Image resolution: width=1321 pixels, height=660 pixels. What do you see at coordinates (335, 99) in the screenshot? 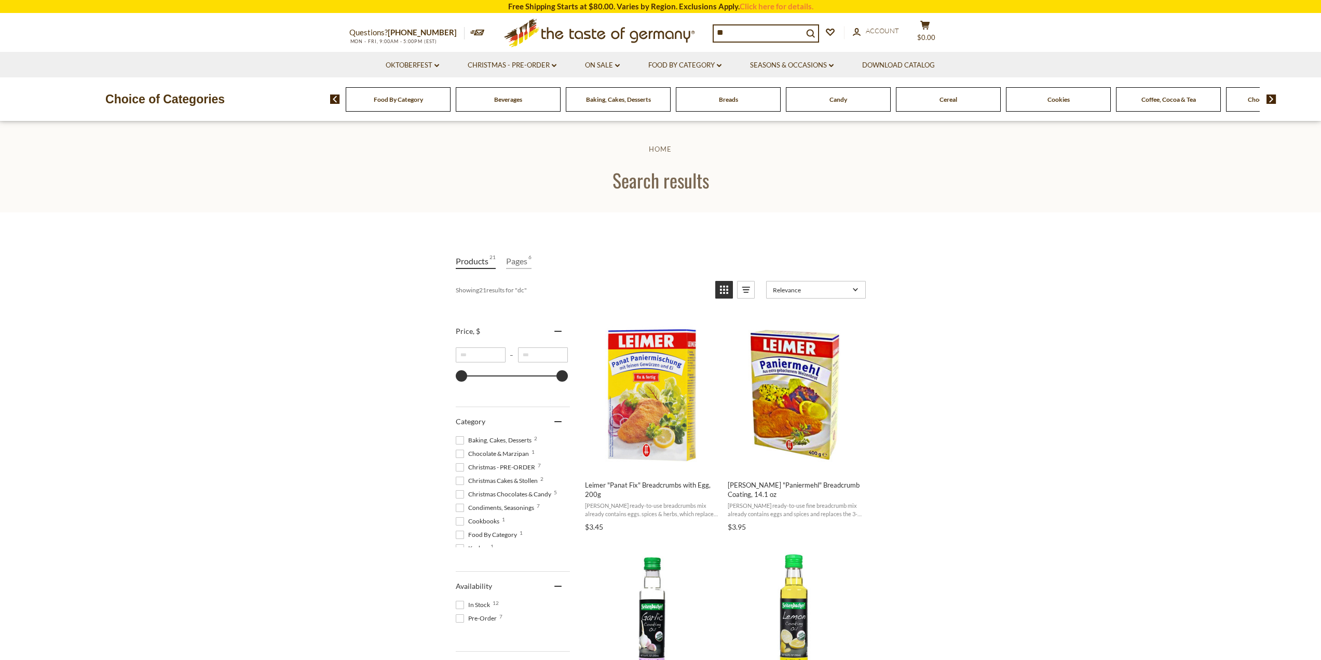
I see `img: previous arrow` at bounding box center [335, 99].